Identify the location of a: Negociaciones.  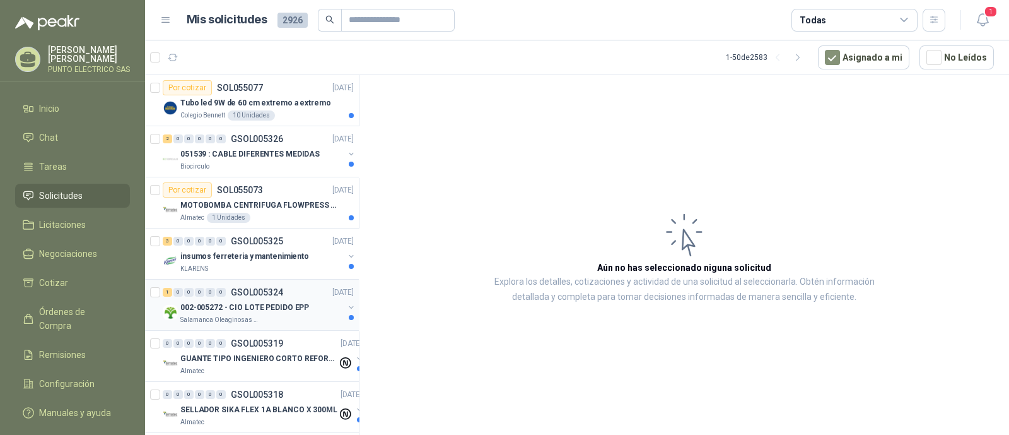
(73, 254).